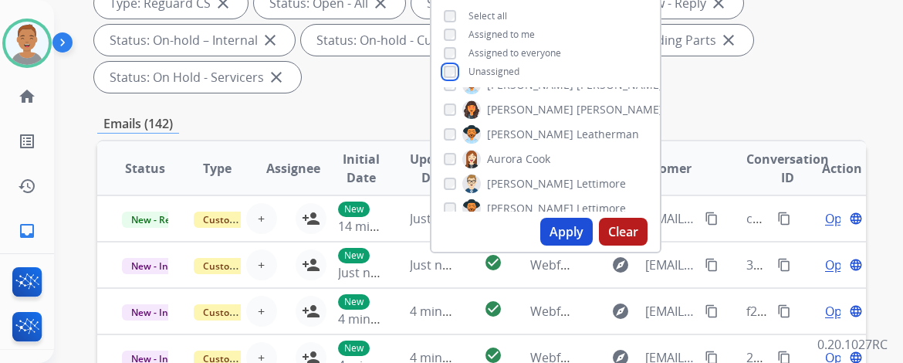 The height and width of the screenshot is (363, 903). I want to click on p: 0.20.1027RC, so click(852, 344).